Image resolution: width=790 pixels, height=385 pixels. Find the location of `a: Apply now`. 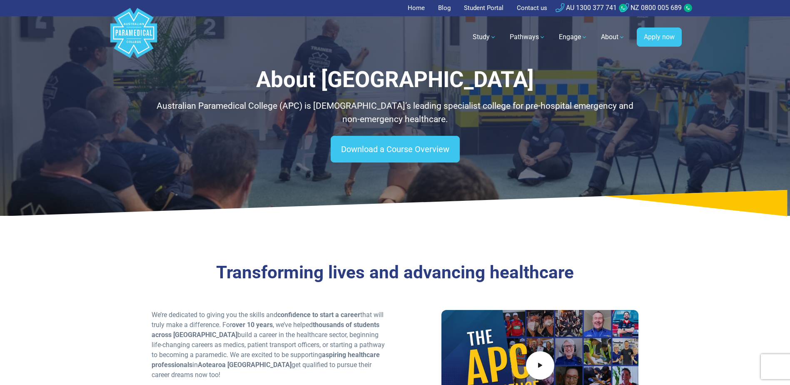

a: Apply now is located at coordinates (659, 37).